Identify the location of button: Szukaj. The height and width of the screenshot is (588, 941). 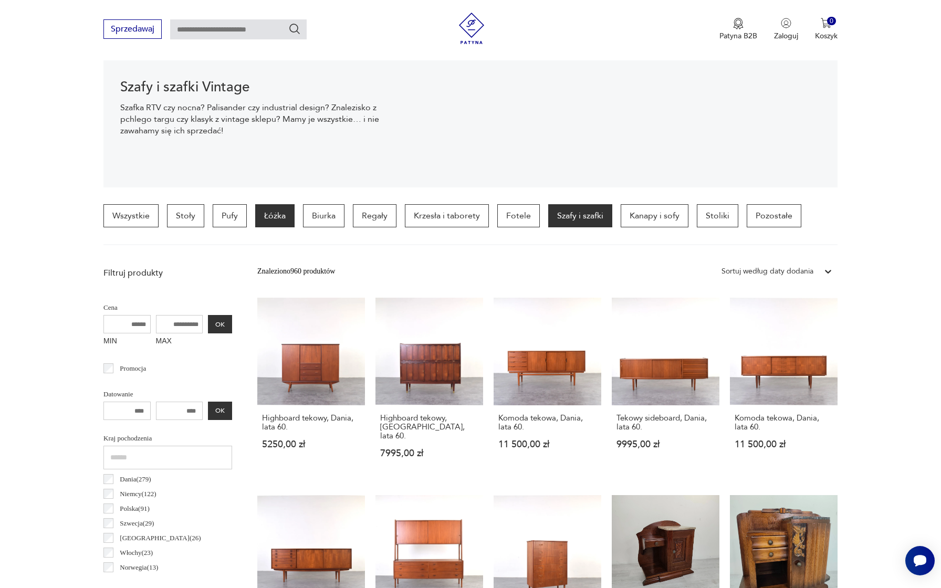
(295, 29).